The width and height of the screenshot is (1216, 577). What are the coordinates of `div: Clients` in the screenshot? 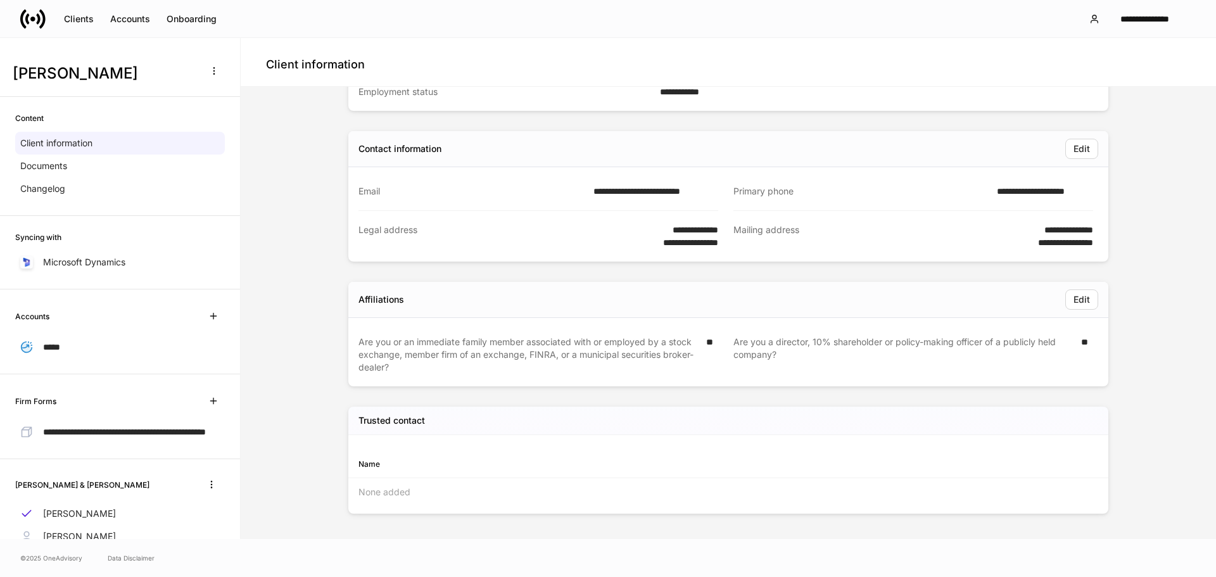 It's located at (79, 19).